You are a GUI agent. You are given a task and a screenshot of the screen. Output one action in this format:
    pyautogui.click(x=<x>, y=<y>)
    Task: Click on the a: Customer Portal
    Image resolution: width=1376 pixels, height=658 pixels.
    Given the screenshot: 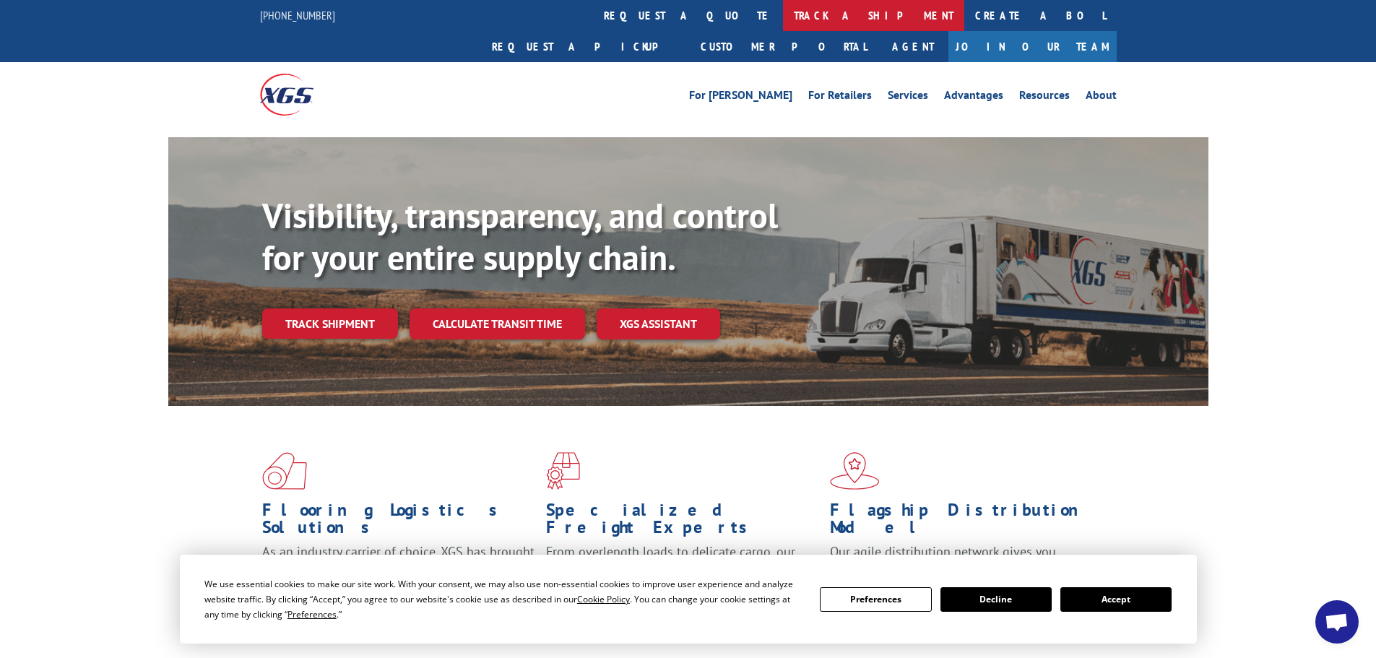 What is the action you would take?
    pyautogui.click(x=783, y=46)
    